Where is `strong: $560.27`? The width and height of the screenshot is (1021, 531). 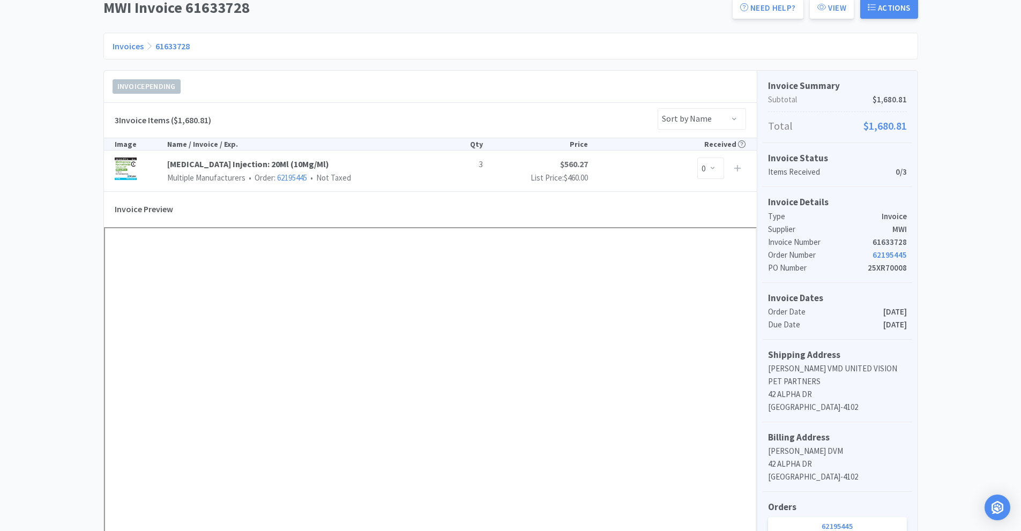 strong: $560.27 is located at coordinates (574, 164).